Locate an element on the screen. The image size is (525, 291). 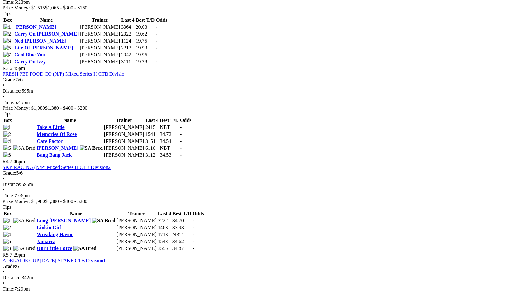
td: 19.62 is located at coordinates (145, 34).